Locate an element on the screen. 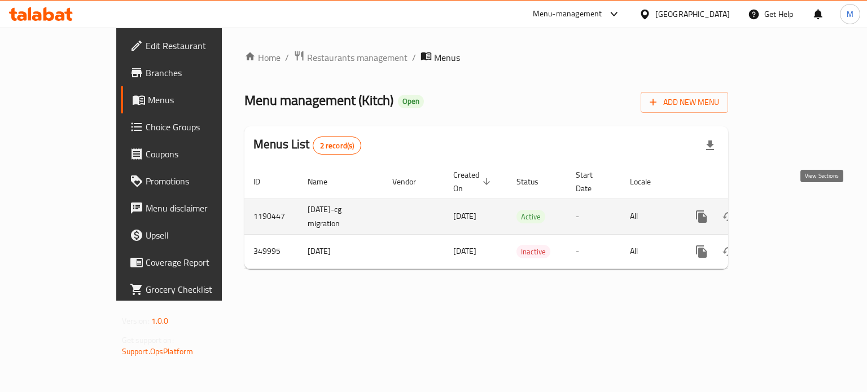  span: Created On is located at coordinates (474, 182).